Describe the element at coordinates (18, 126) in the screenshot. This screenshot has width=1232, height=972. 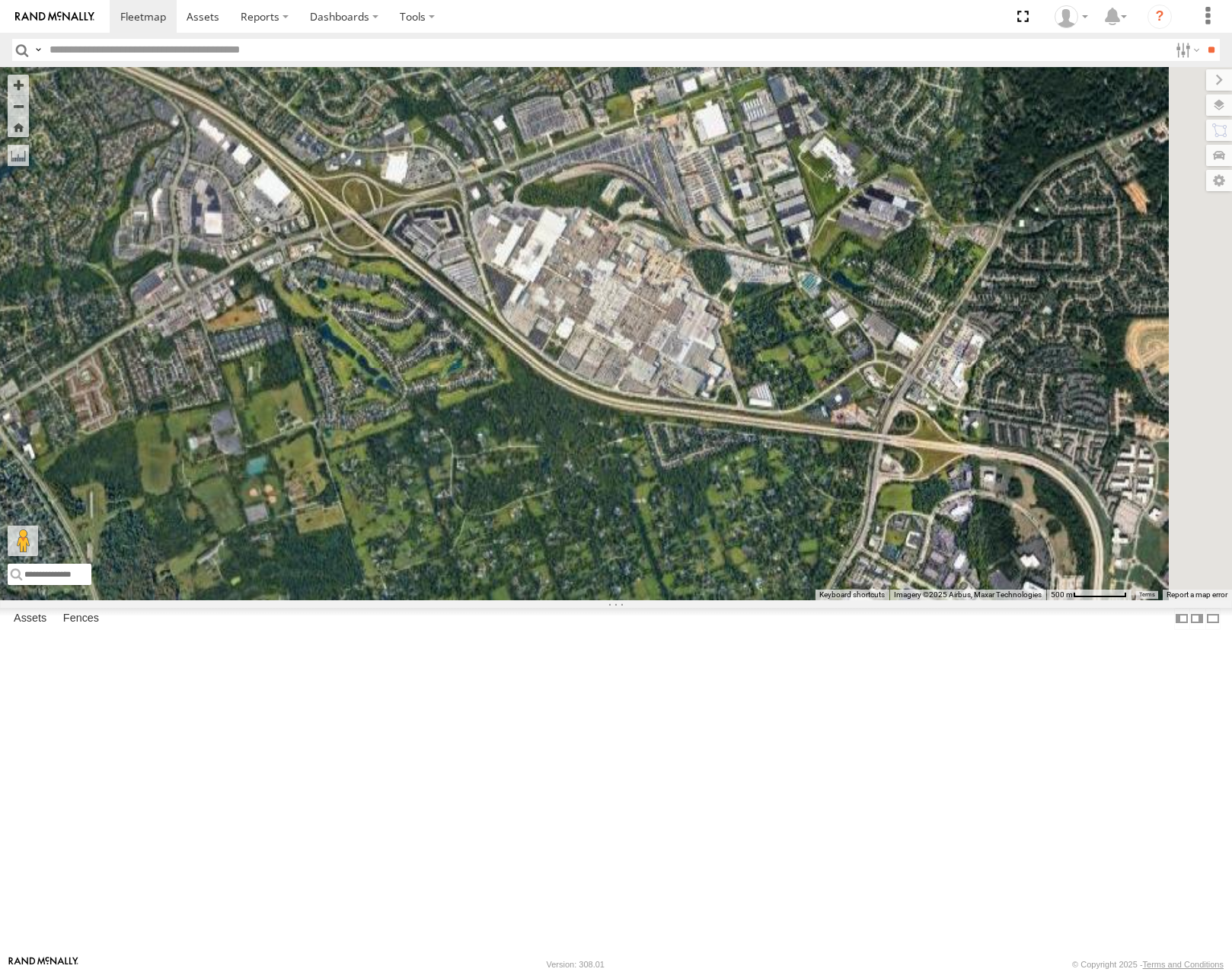
I see `button: Zoom Home` at that location.